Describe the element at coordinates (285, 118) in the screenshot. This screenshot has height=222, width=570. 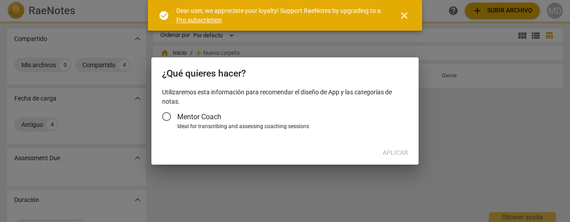
I see `div: Tipo de cuenta` at that location.